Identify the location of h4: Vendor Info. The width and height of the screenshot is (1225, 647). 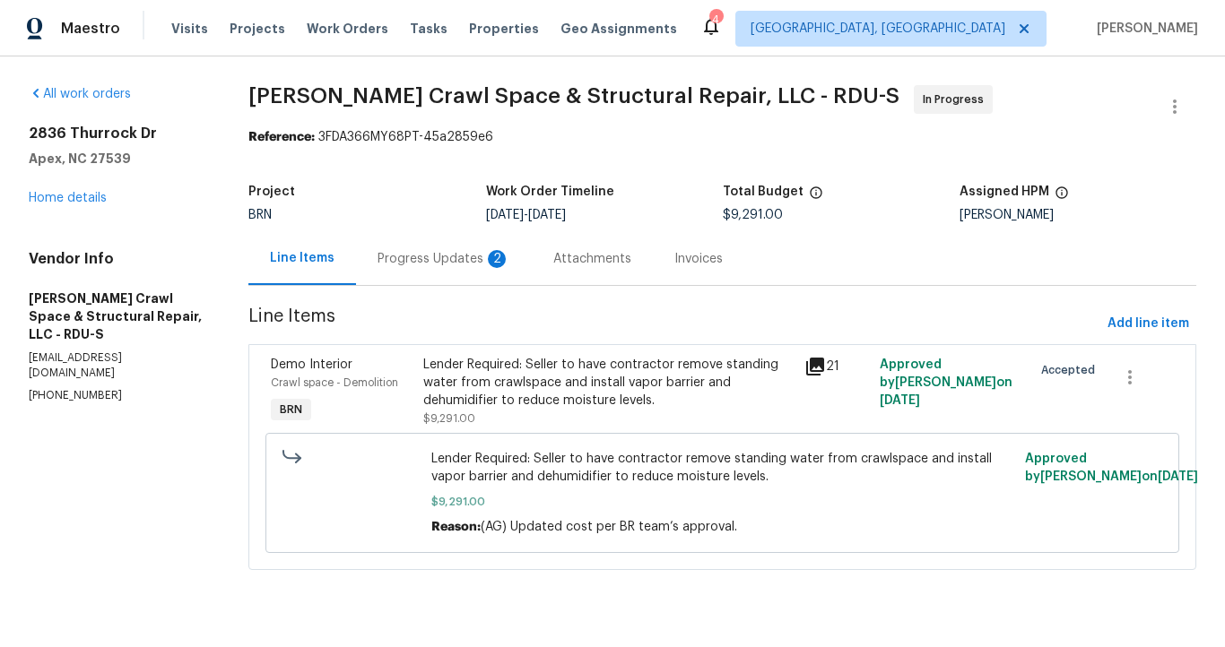
(117, 259).